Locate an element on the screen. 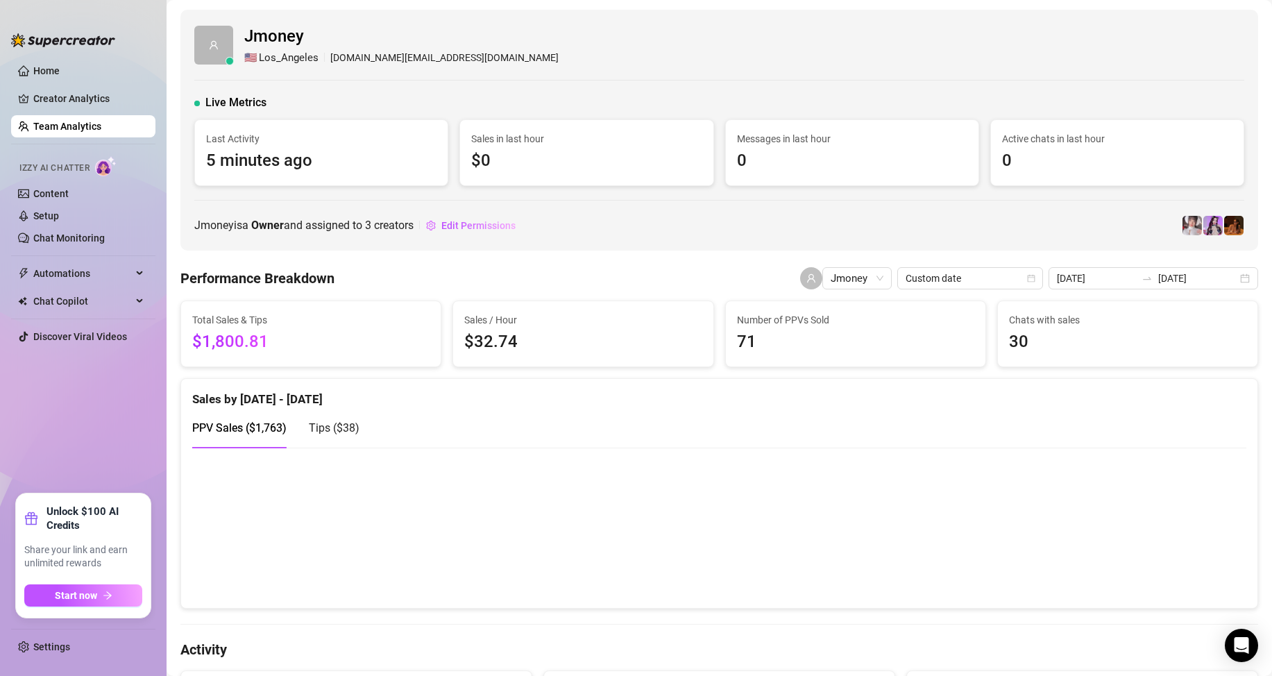 The width and height of the screenshot is (1272, 676). span: gift is located at coordinates (31, 518).